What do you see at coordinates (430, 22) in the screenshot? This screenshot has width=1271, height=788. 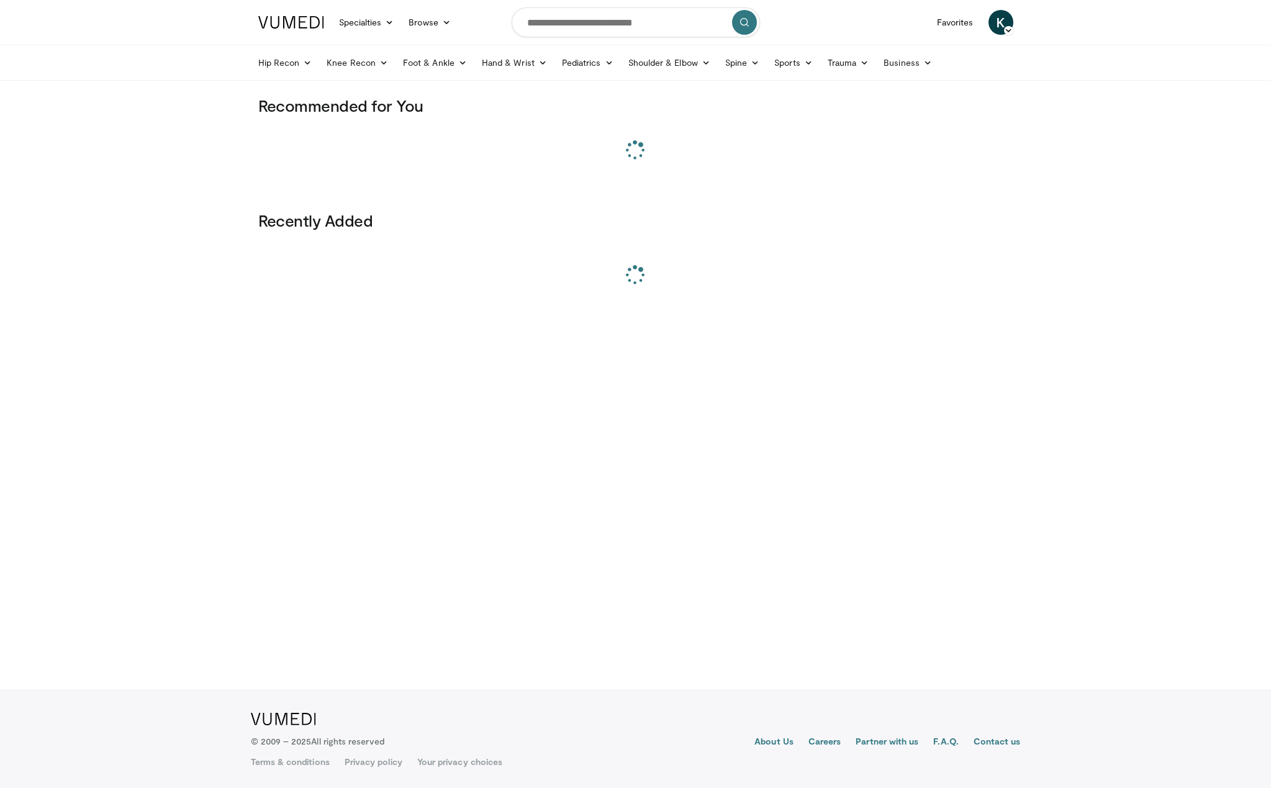 I see `a: Browse` at bounding box center [430, 22].